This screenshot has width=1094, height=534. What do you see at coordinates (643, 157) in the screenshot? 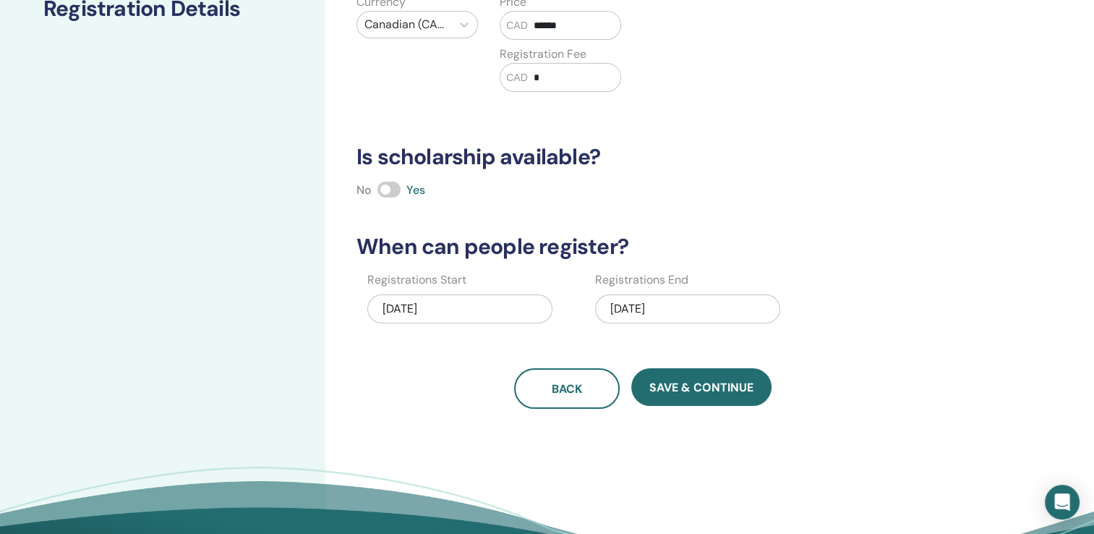
I see `h3: Is scholarship available?` at bounding box center [643, 157].